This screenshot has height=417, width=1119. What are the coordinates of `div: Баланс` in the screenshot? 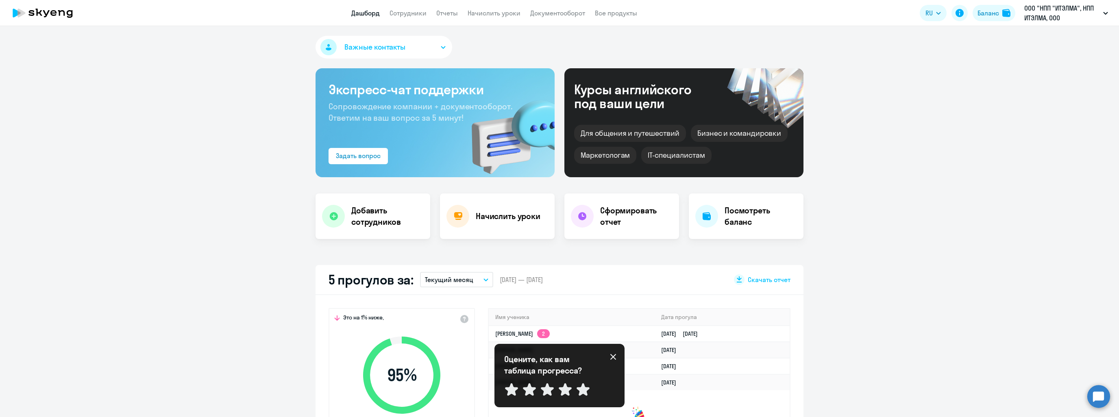 It's located at (988, 13).